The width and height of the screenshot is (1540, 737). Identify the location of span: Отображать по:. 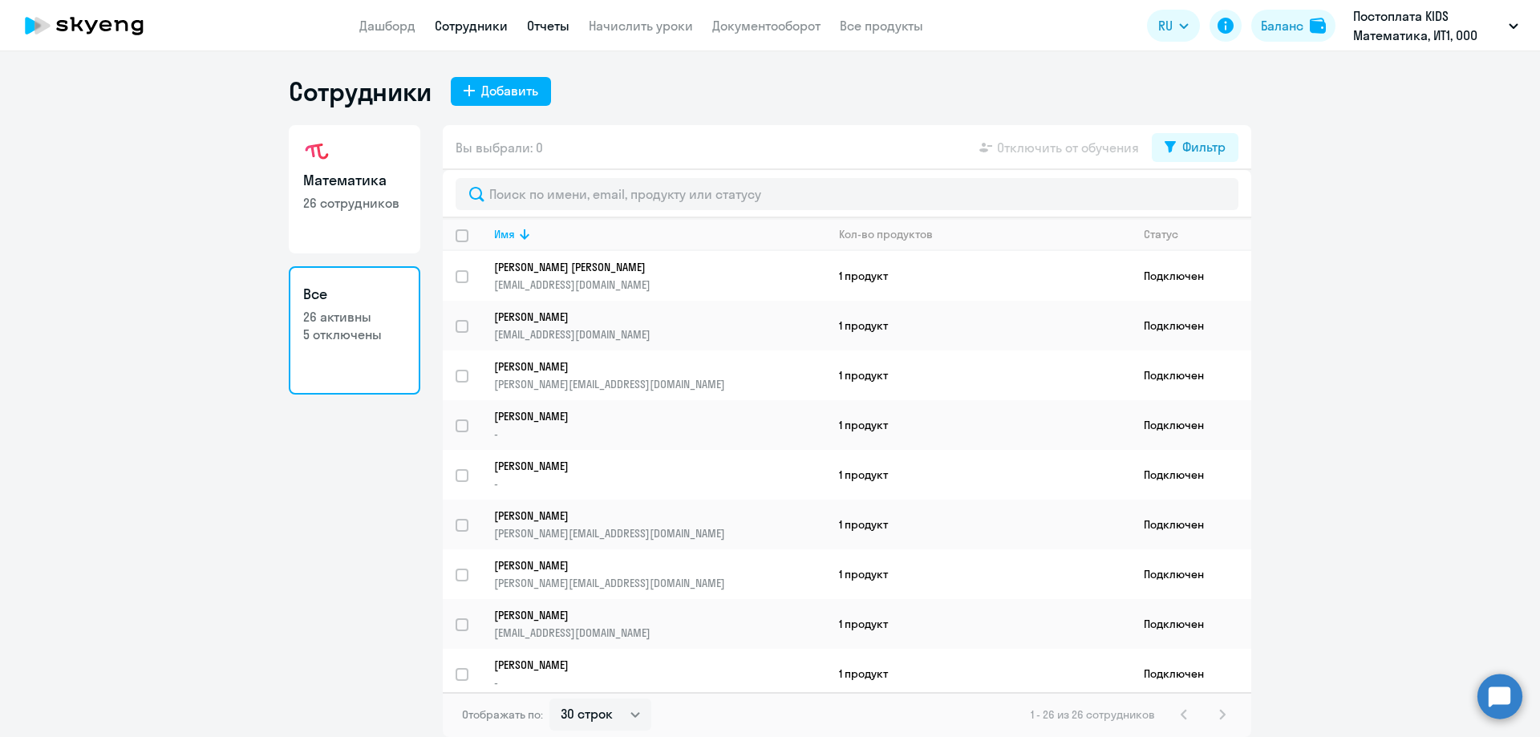
(502, 715).